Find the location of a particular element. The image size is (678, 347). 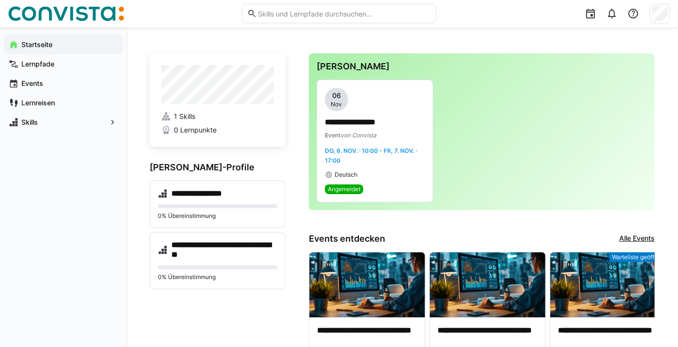

a: 1 Skills is located at coordinates (217, 117).